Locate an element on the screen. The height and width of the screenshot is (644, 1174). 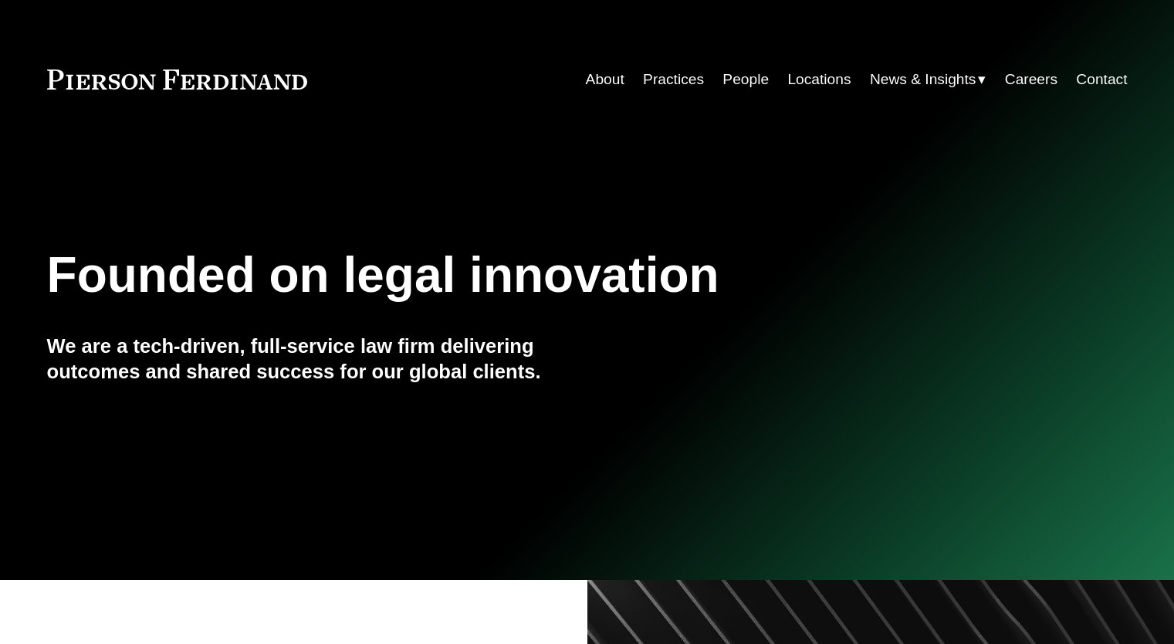
a: People is located at coordinates (746, 79).